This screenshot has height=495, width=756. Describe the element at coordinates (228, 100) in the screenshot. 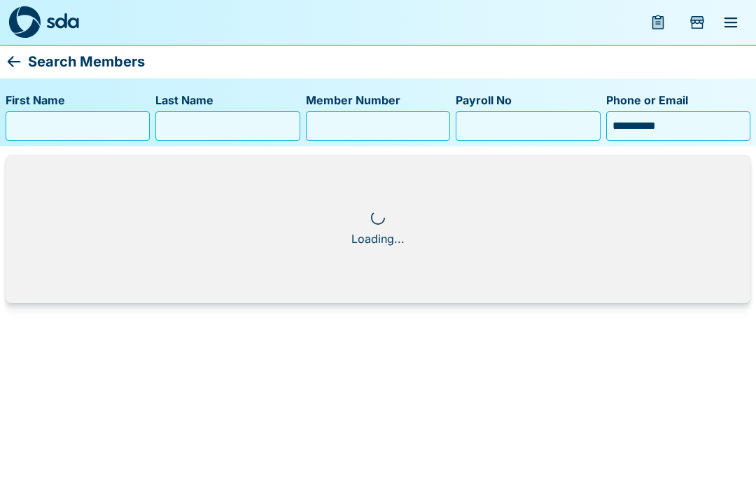

I see `label: Last Name` at that location.